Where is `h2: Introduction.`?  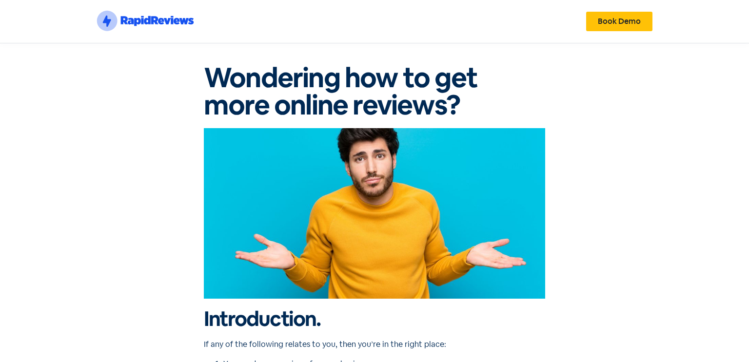
h2: Introduction. is located at coordinates (374, 319).